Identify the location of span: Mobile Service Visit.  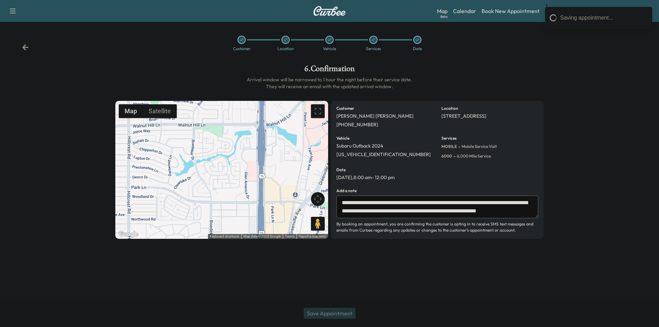
(478, 146).